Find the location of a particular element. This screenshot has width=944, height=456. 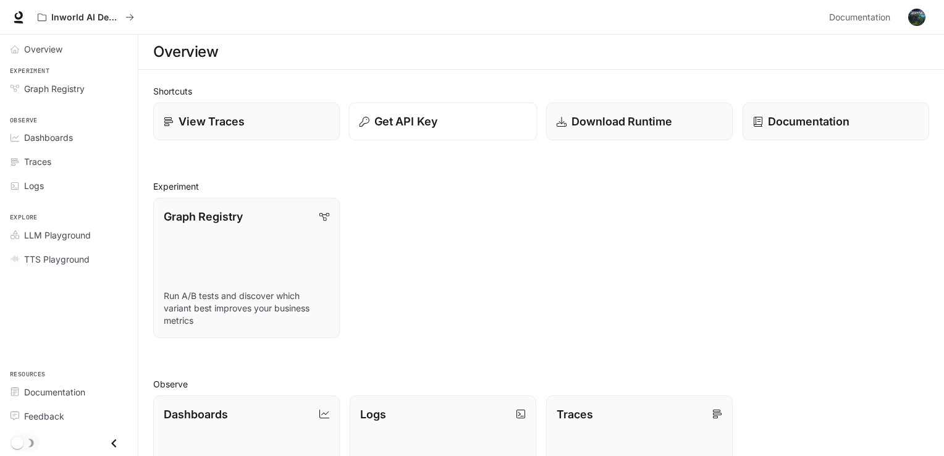

span: Traces is located at coordinates (38, 161).